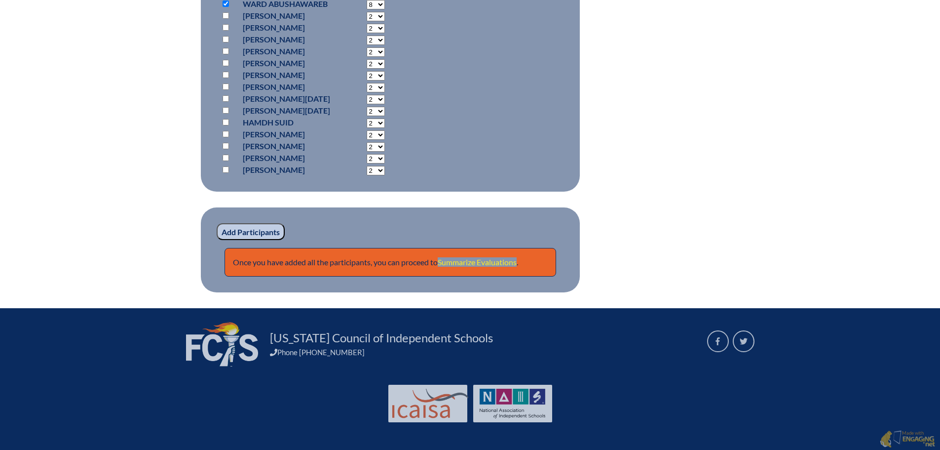  I want to click on a: Summarize Evaluations, so click(477, 262).